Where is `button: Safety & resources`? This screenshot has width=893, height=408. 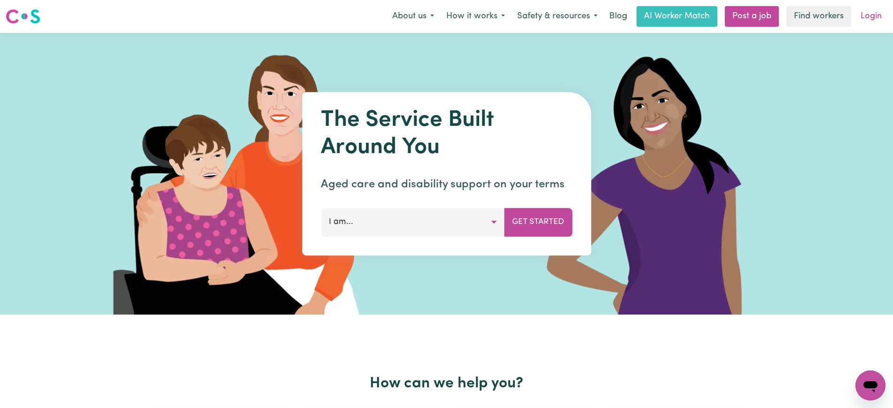 button: Safety & resources is located at coordinates (557, 16).